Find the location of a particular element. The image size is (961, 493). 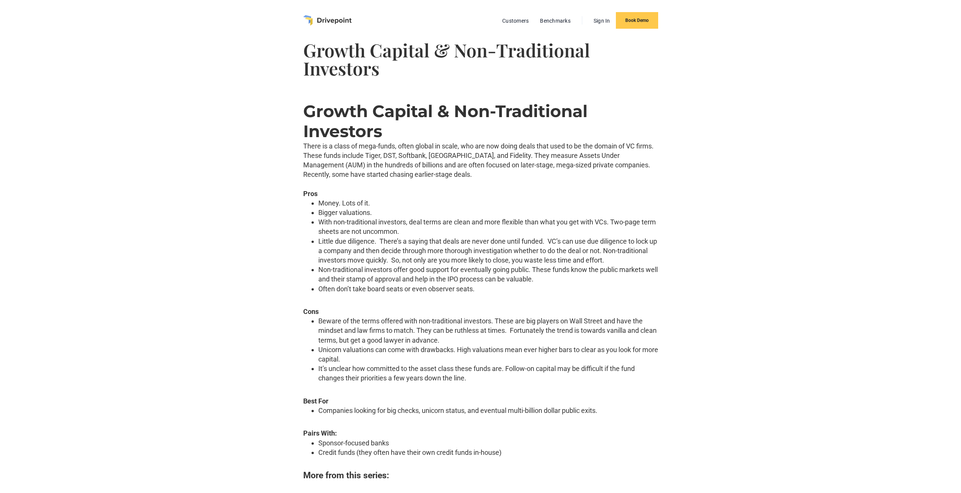

li: Money. Lots of it. is located at coordinates (488, 203).